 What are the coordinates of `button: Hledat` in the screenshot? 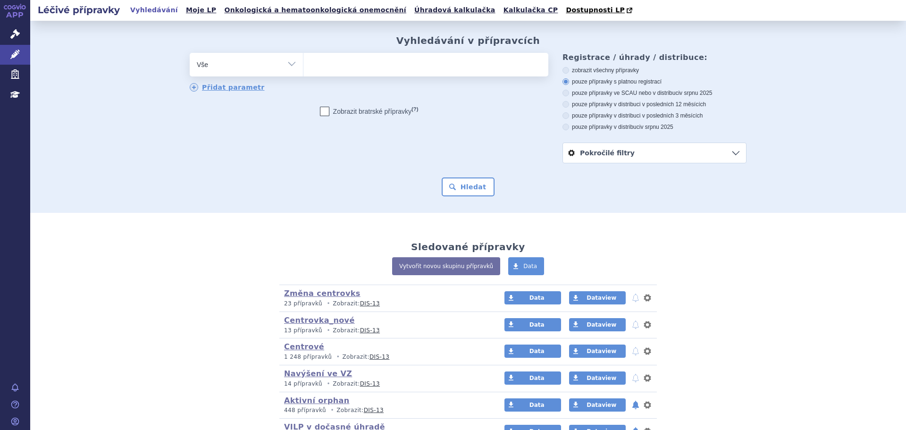 It's located at (468, 187).